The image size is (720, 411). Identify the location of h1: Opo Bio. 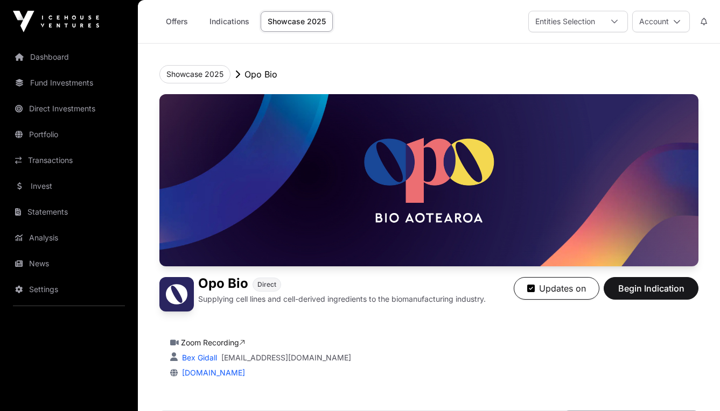
(223, 284).